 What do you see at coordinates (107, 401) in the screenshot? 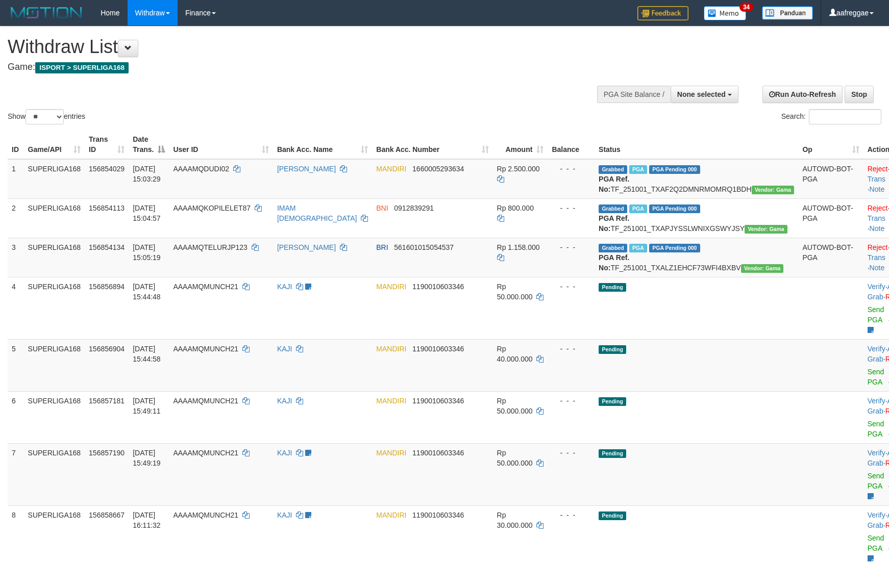
I see `span: 156857181` at bounding box center [107, 401].